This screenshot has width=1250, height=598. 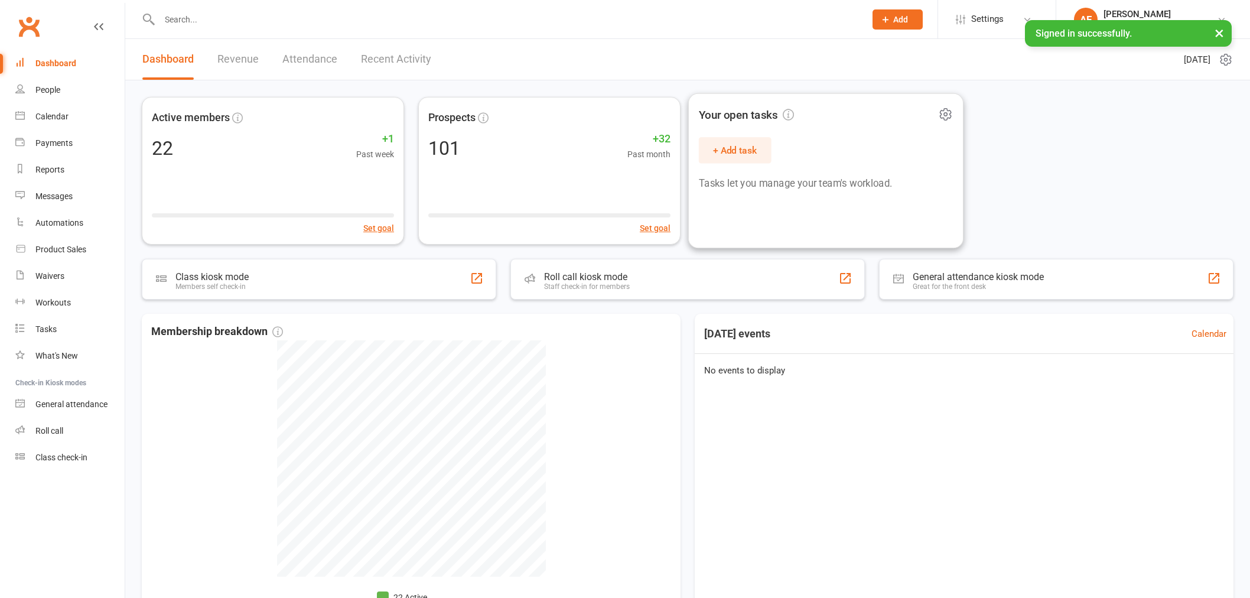 I want to click on a: Revenue, so click(x=238, y=59).